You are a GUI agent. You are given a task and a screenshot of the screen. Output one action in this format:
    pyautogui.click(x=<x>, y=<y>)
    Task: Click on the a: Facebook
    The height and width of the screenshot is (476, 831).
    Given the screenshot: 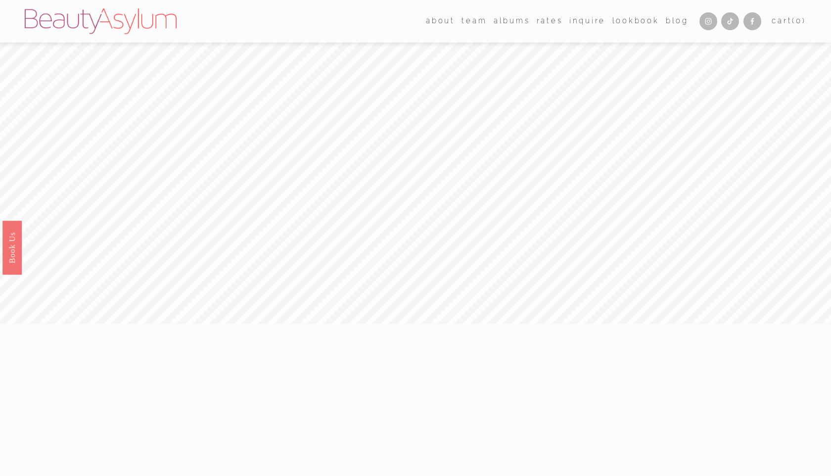 What is the action you would take?
    pyautogui.click(x=752, y=21)
    